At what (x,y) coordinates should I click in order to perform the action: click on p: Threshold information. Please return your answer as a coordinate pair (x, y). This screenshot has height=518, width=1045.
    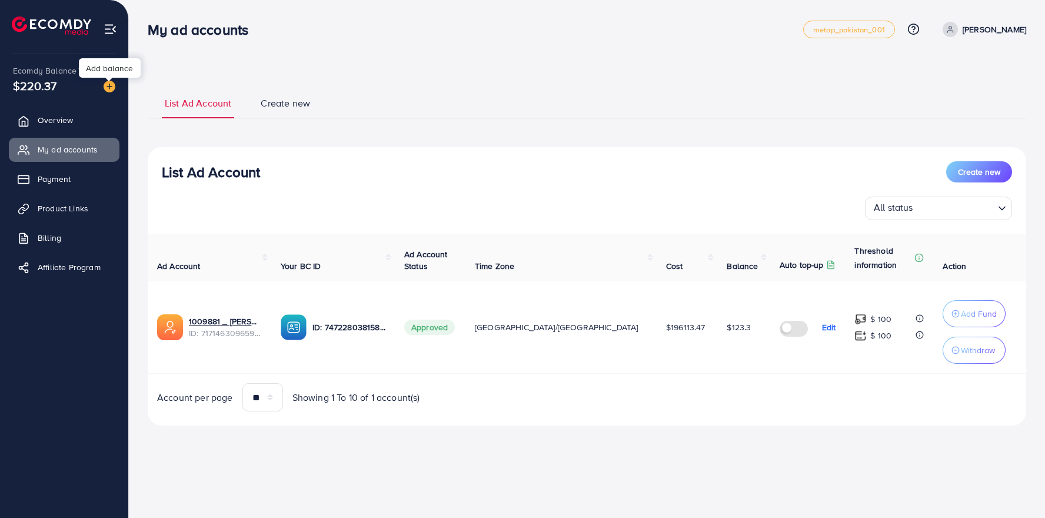
    Looking at the image, I should click on (883, 258).